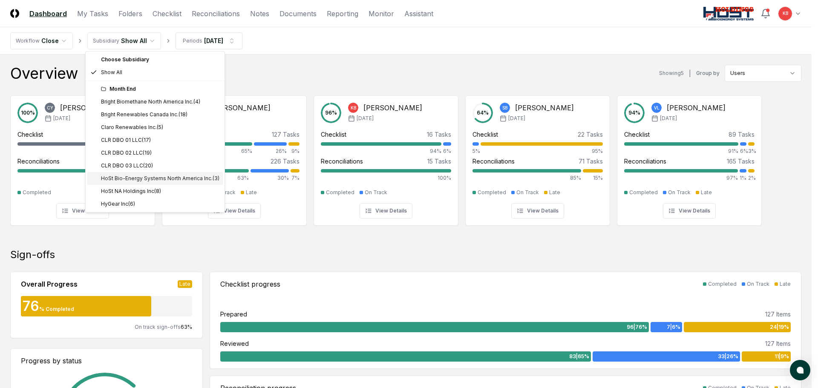  Describe the element at coordinates (216, 178) in the screenshot. I see `div: ( 3 )` at that location.